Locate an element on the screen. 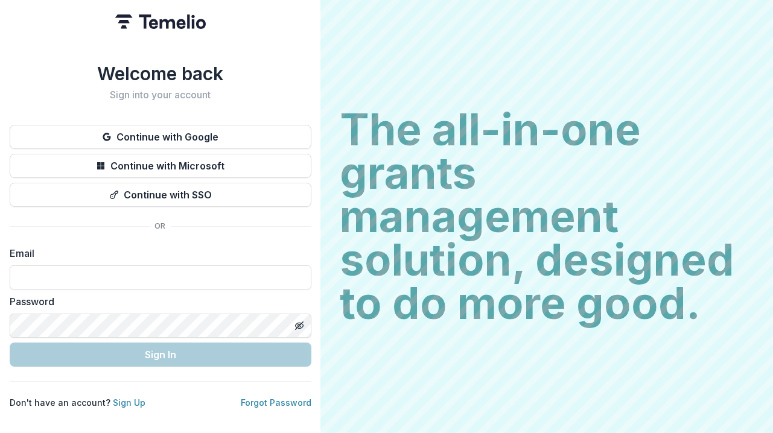 This screenshot has width=773, height=433. label: Password is located at coordinates (157, 302).